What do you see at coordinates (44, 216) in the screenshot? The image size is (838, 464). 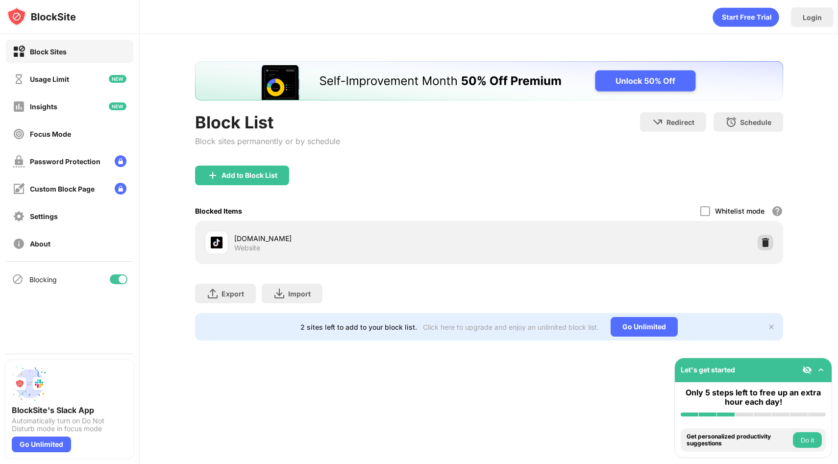 I see `div: Settings` at bounding box center [44, 216].